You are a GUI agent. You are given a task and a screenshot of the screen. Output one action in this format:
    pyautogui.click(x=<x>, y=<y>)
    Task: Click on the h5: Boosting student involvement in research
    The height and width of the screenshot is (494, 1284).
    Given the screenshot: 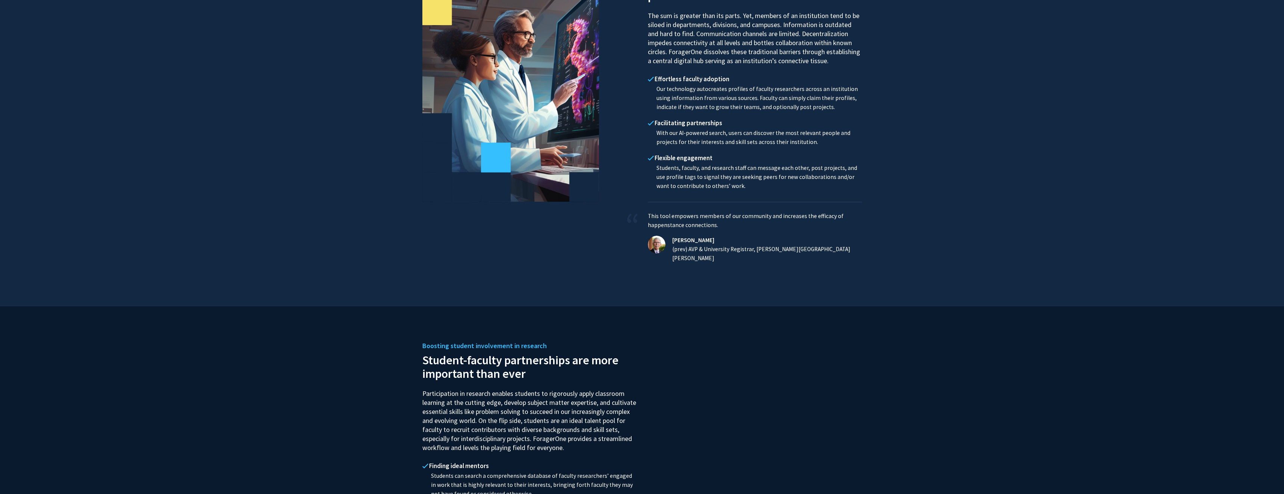 What is the action you would take?
    pyautogui.click(x=530, y=346)
    